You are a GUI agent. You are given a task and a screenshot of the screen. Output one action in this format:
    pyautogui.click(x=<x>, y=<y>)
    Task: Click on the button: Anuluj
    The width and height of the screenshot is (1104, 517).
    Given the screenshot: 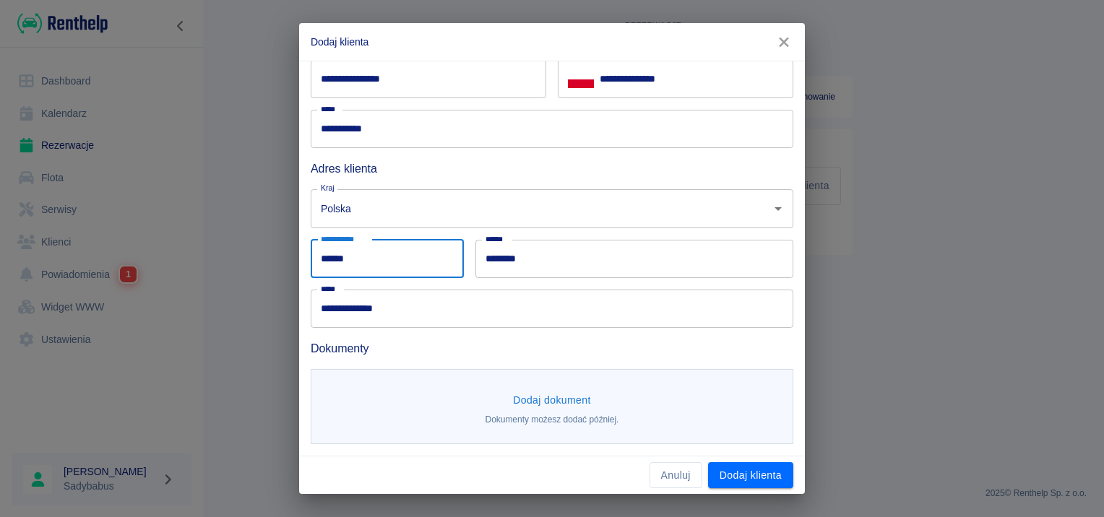 What is the action you would take?
    pyautogui.click(x=676, y=476)
    